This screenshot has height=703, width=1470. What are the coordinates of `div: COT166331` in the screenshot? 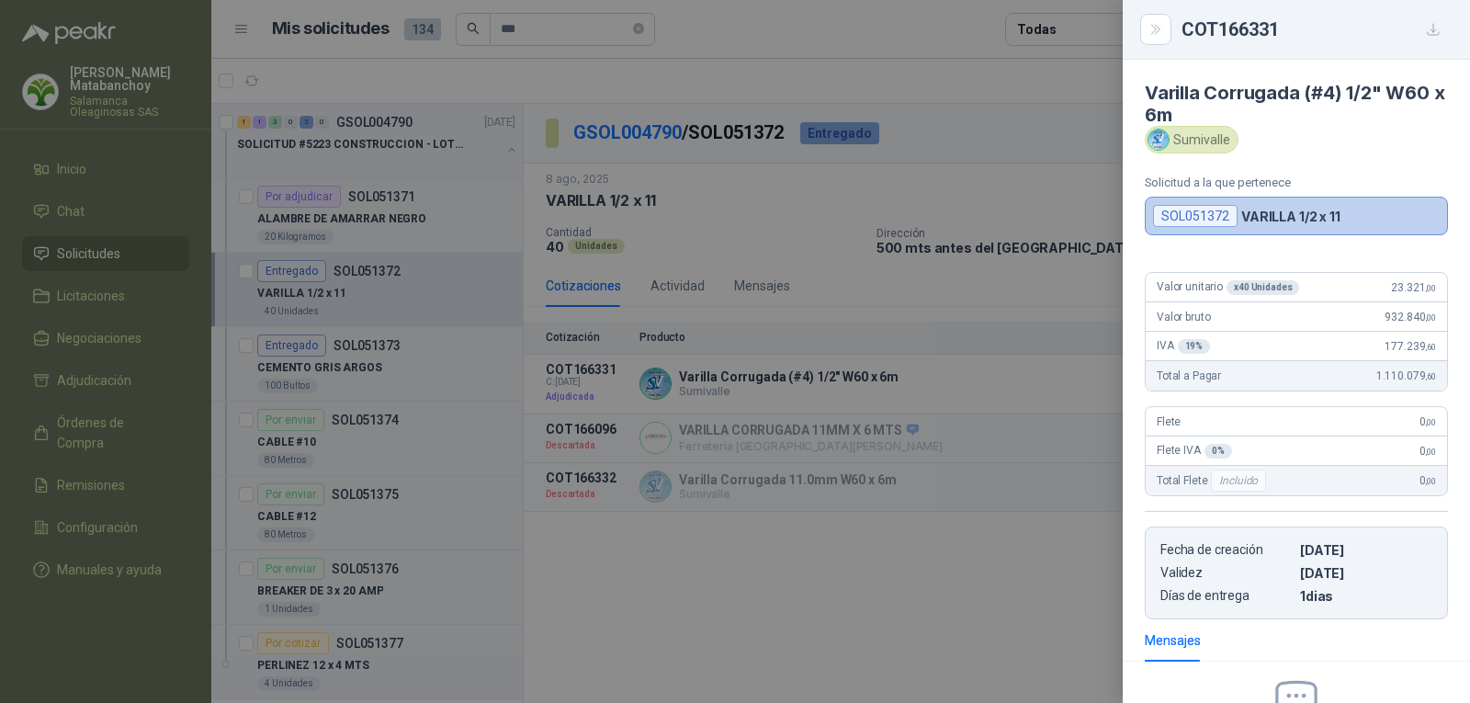 It's located at (1315, 29).